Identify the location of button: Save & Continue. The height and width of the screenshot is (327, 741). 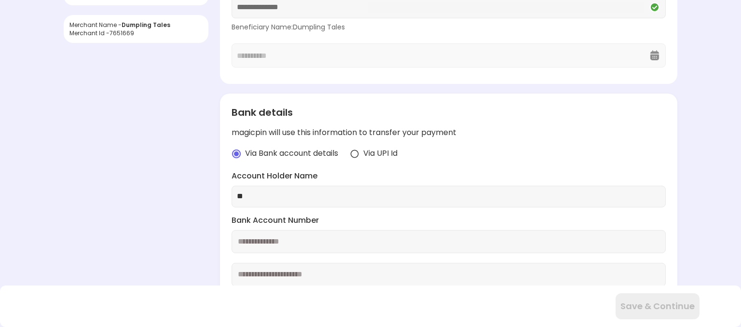
(657, 306).